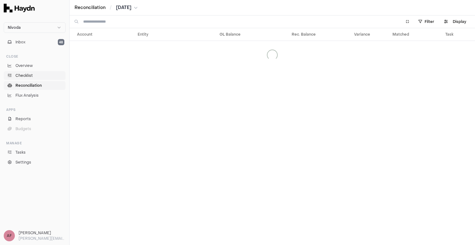 The height and width of the screenshot is (245, 475). Describe the element at coordinates (23, 162) in the screenshot. I see `span: Settings` at that location.